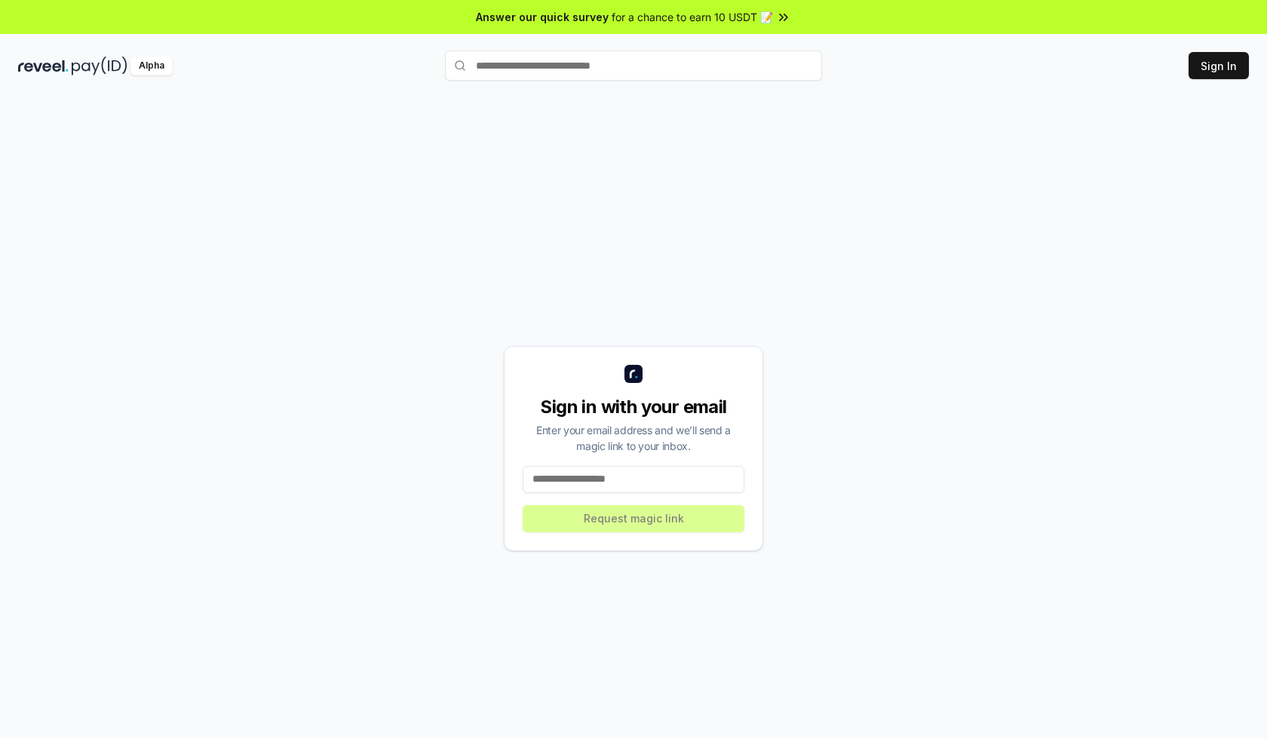  What do you see at coordinates (692, 17) in the screenshot?
I see `span: for a chance to earn 10 USDT 📝` at bounding box center [692, 17].